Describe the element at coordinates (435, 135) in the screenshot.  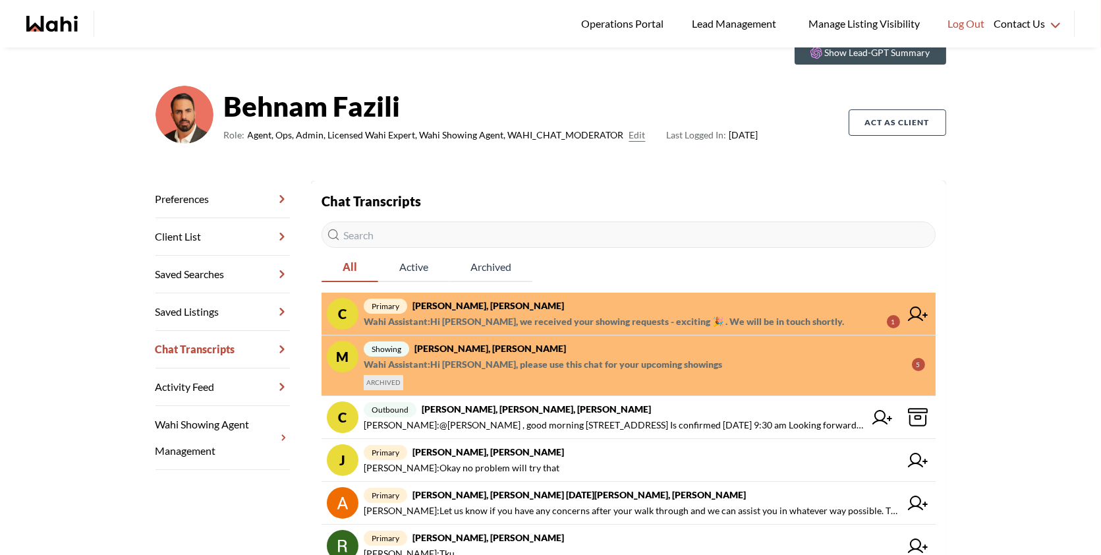
I see `span: Agent, Ops, Admin, Licensed Wahi Expert, Wahi Showing Agent, WAHI_CHAT_MODERATOR` at that location.